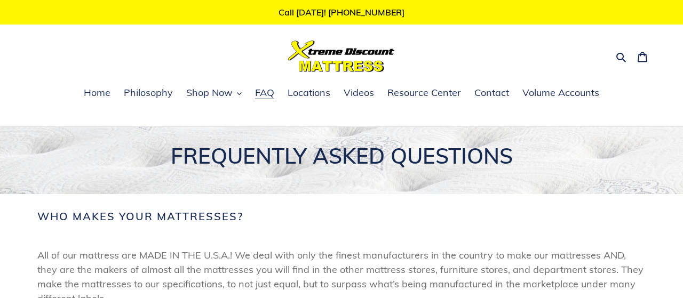 Image resolution: width=683 pixels, height=298 pixels. I want to click on span: Who makes your mattresses?, so click(140, 217).